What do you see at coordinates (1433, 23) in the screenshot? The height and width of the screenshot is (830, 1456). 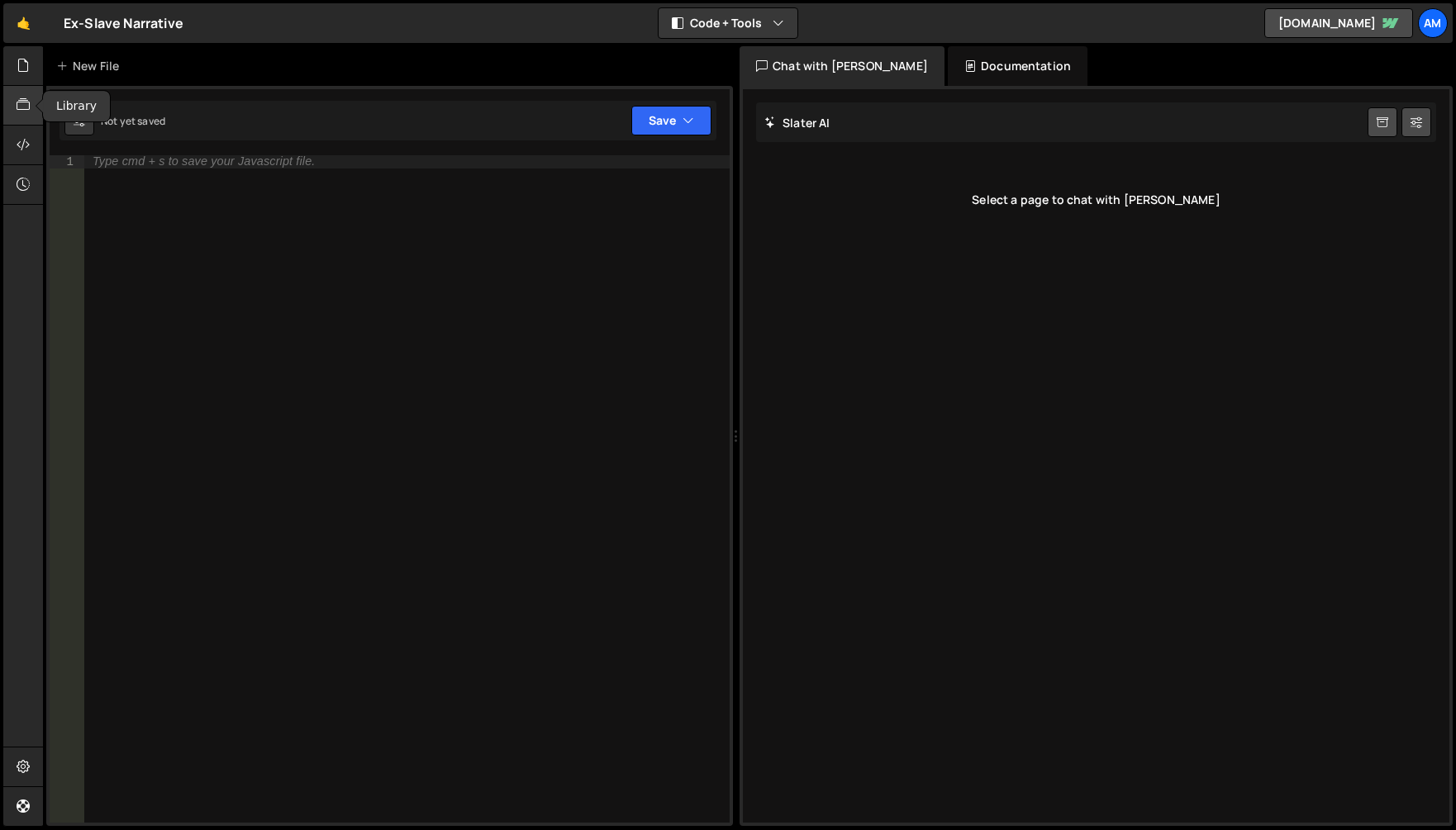 I see `a: Am` at bounding box center [1433, 23].